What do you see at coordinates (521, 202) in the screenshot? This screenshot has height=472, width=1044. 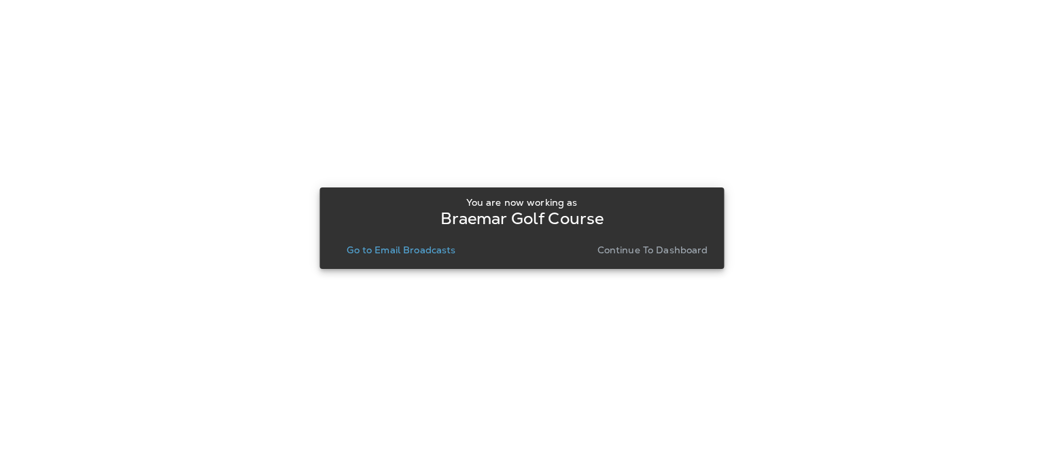 I see `p: You are now working as` at bounding box center [521, 202].